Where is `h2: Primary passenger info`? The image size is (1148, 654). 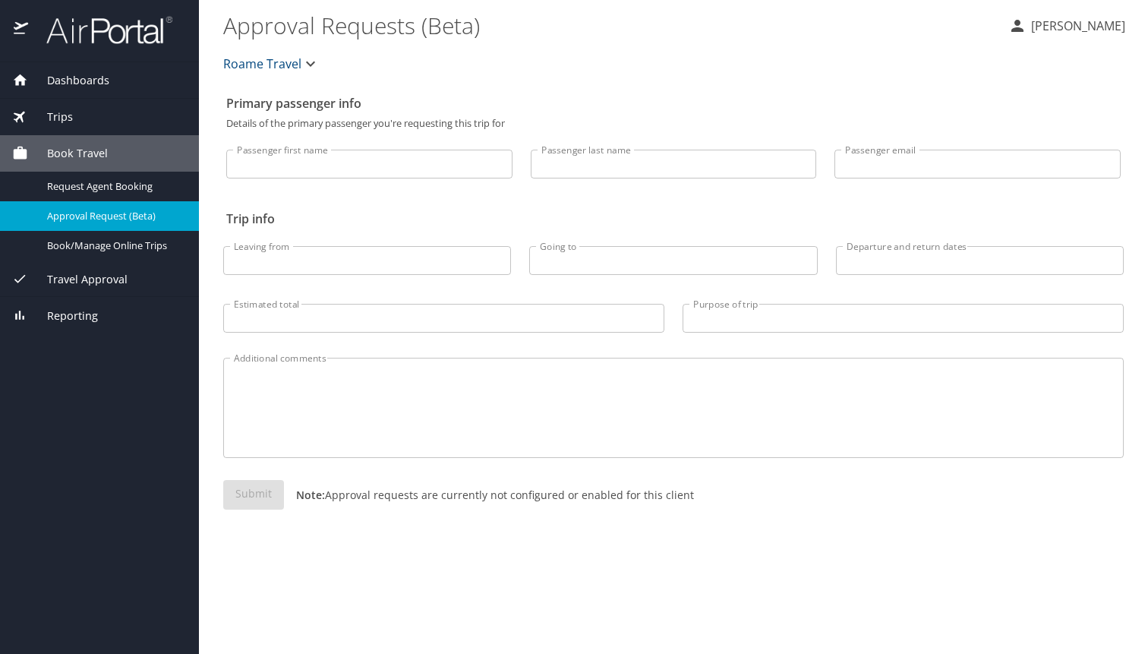 h2: Primary passenger info is located at coordinates (674, 103).